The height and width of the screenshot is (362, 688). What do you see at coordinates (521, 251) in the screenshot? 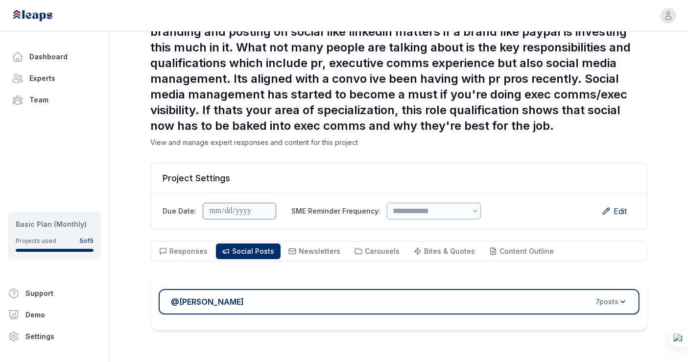
I see `button: Content Outline` at bounding box center [521, 251].